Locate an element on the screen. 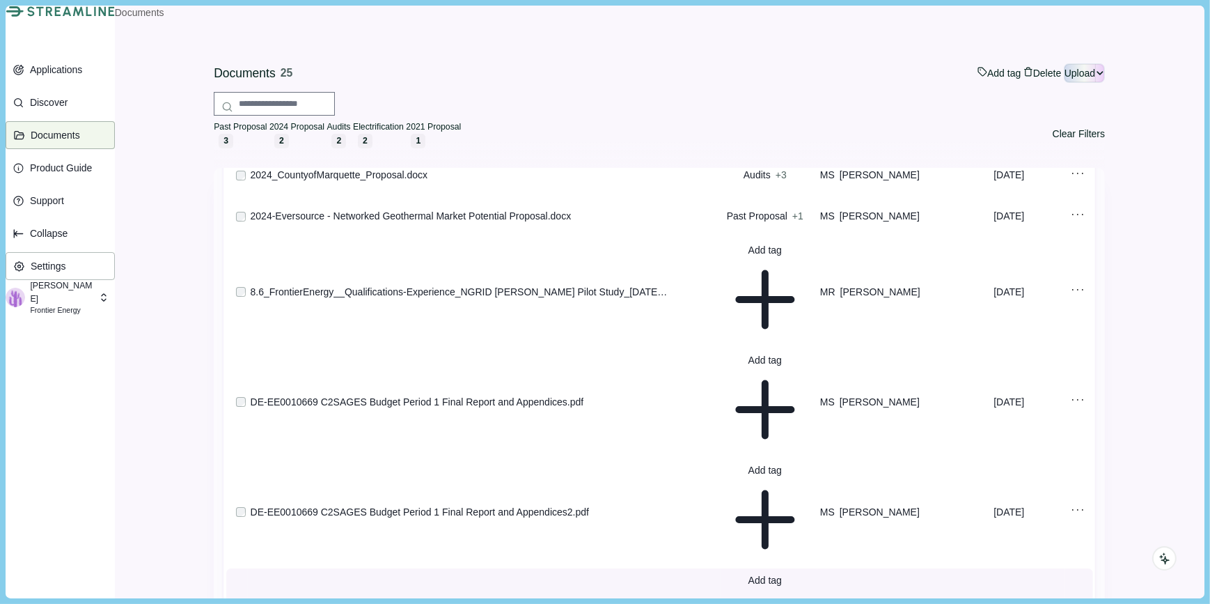 This screenshot has height=604, width=1210. button: 2024 Proposal 2 is located at coordinates (297, 134).